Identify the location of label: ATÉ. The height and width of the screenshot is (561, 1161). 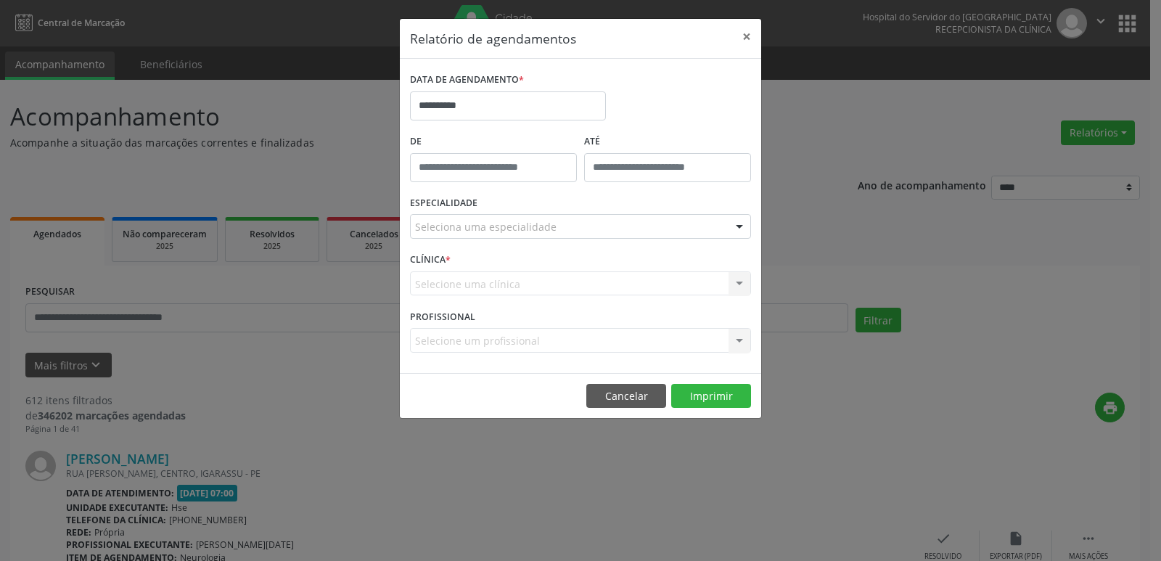
(667, 141).